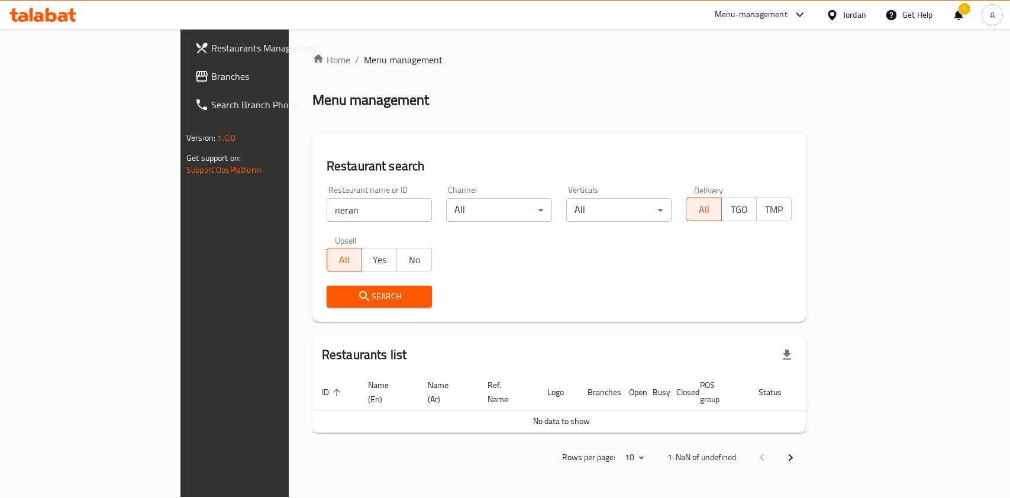 The image size is (1010, 498). What do you see at coordinates (582, 403) in the screenshot?
I see `table: enhanced table` at bounding box center [582, 403].